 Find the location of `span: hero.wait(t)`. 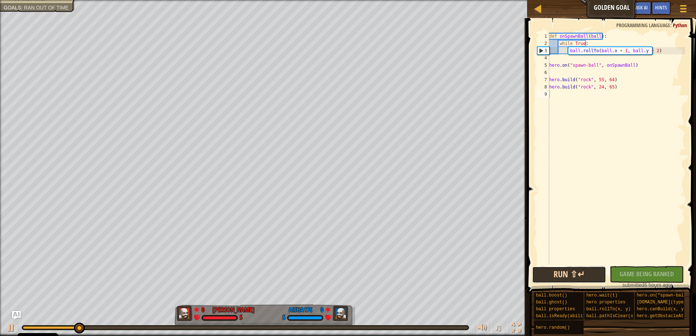

span: hero.wait(t) is located at coordinates (601, 295).